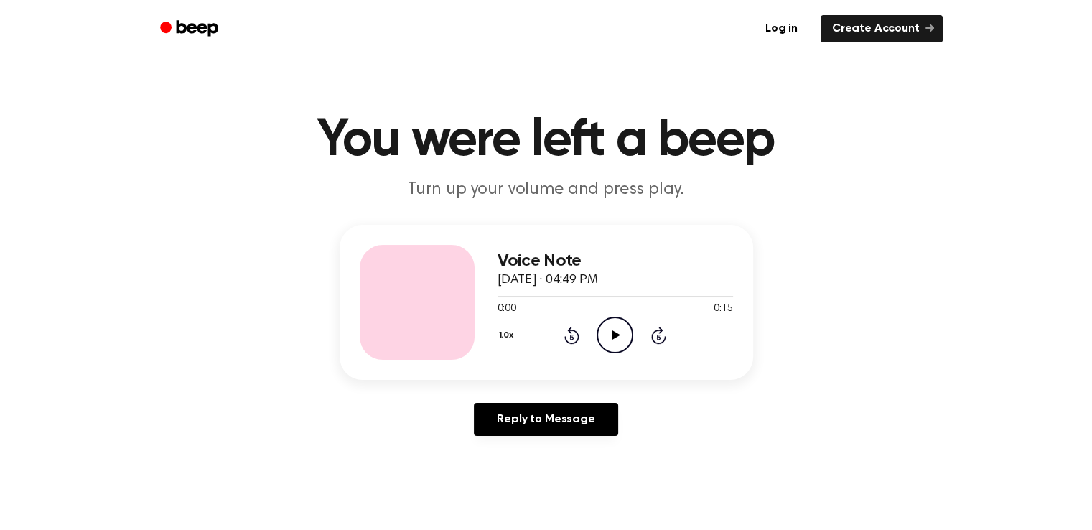 This screenshot has width=1092, height=530. I want to click on a: Create Account, so click(882, 29).